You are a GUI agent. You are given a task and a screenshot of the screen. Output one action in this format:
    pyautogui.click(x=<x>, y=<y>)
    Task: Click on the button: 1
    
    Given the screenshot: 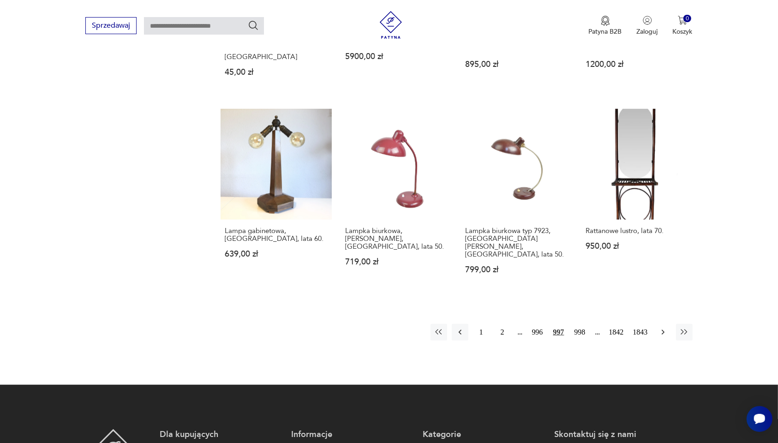 What is the action you would take?
    pyautogui.click(x=481, y=332)
    